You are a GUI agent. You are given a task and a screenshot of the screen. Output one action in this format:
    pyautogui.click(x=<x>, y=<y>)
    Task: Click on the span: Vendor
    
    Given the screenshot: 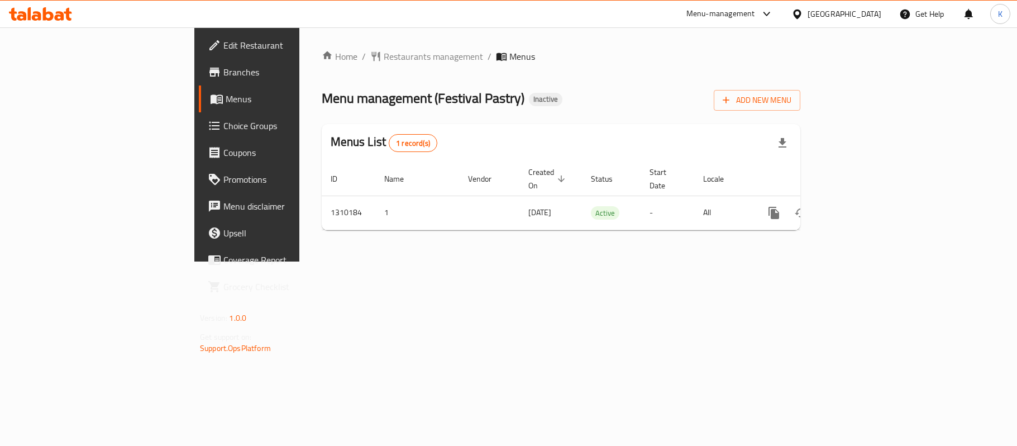 What is the action you would take?
    pyautogui.click(x=487, y=179)
    